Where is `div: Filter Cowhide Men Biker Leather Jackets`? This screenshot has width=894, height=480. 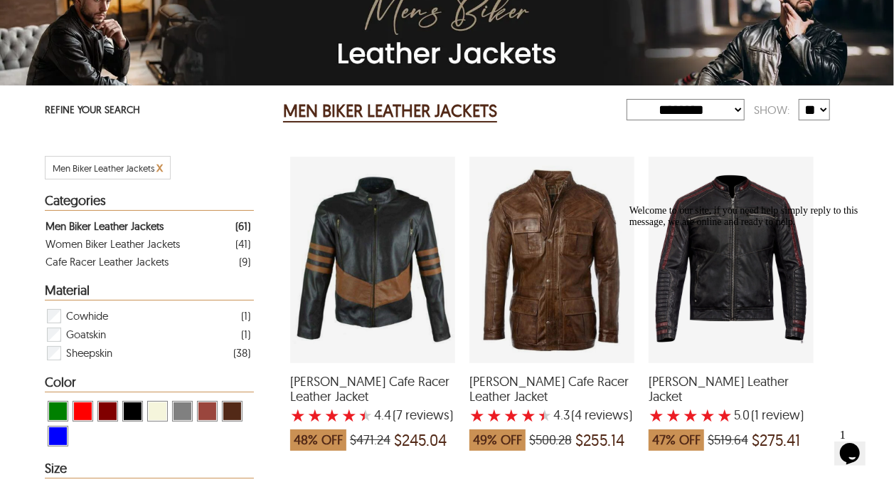
div: Filter Cowhide Men Biker Leather Jackets is located at coordinates (148, 316).